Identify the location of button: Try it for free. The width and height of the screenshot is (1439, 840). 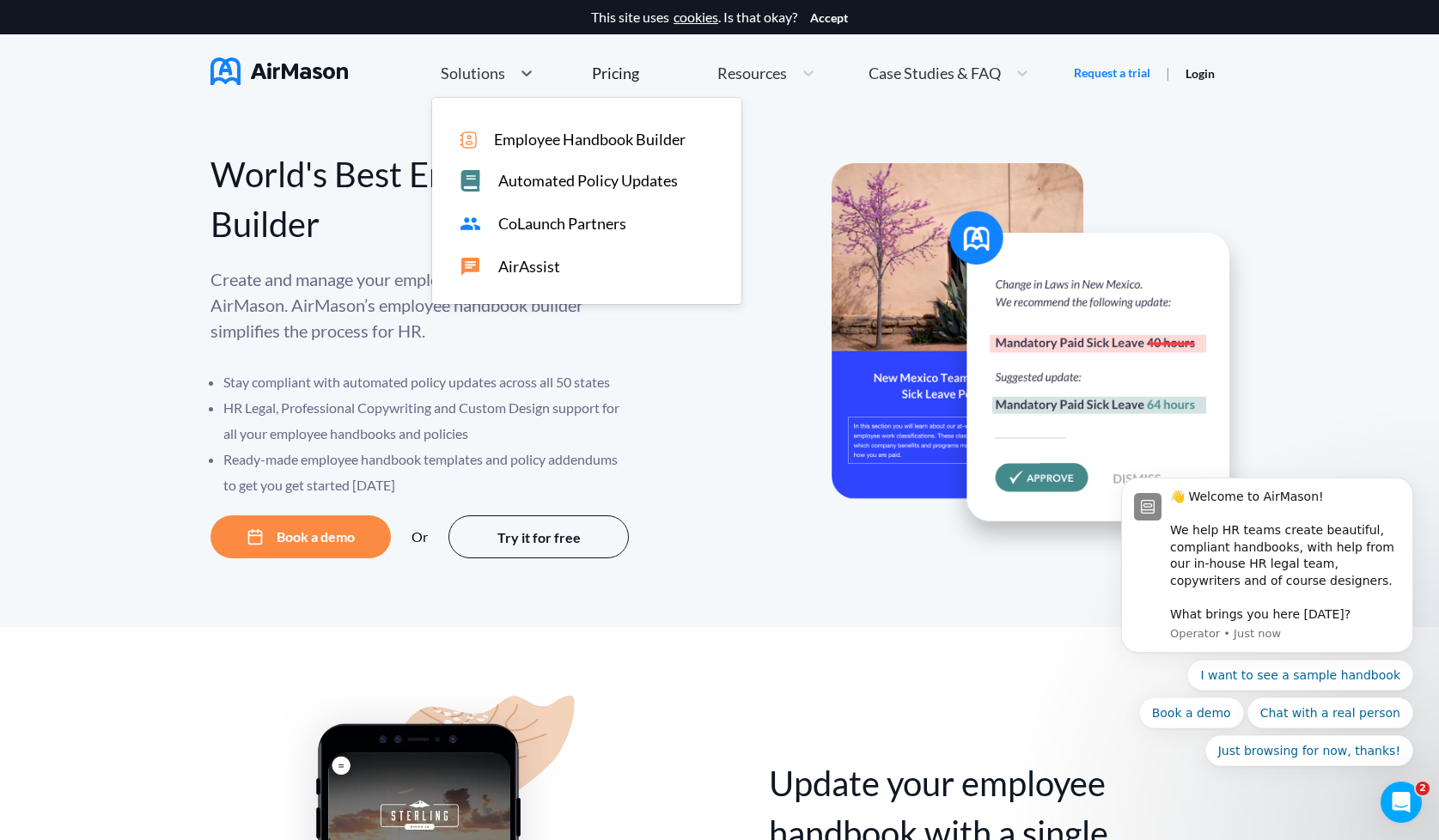
(539, 537).